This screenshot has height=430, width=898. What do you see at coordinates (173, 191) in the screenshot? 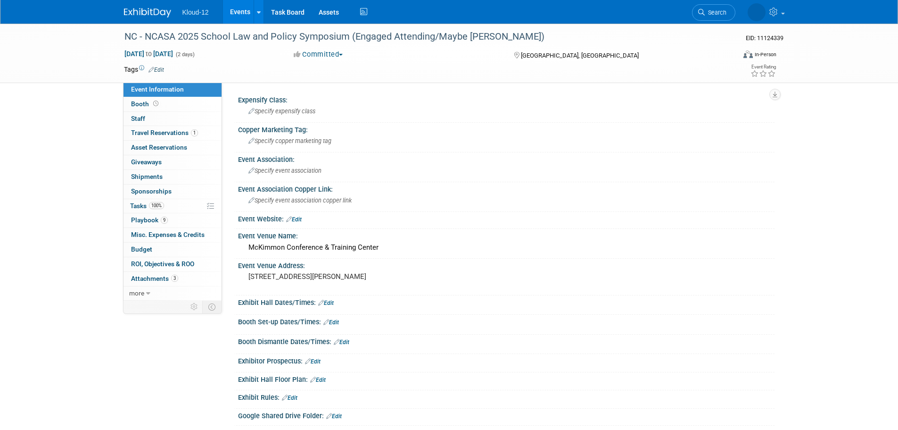
I see `a: Sponsorships` at bounding box center [173, 191].